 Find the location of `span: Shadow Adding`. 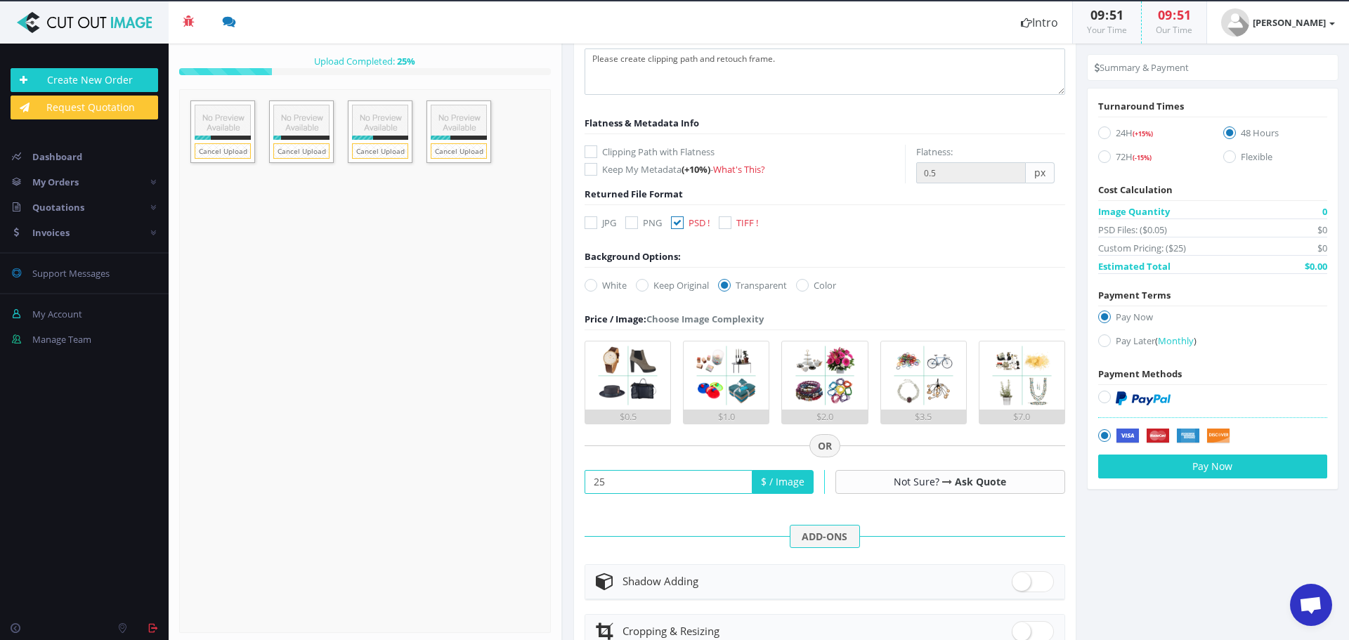

span: Shadow Adding is located at coordinates (661, 581).